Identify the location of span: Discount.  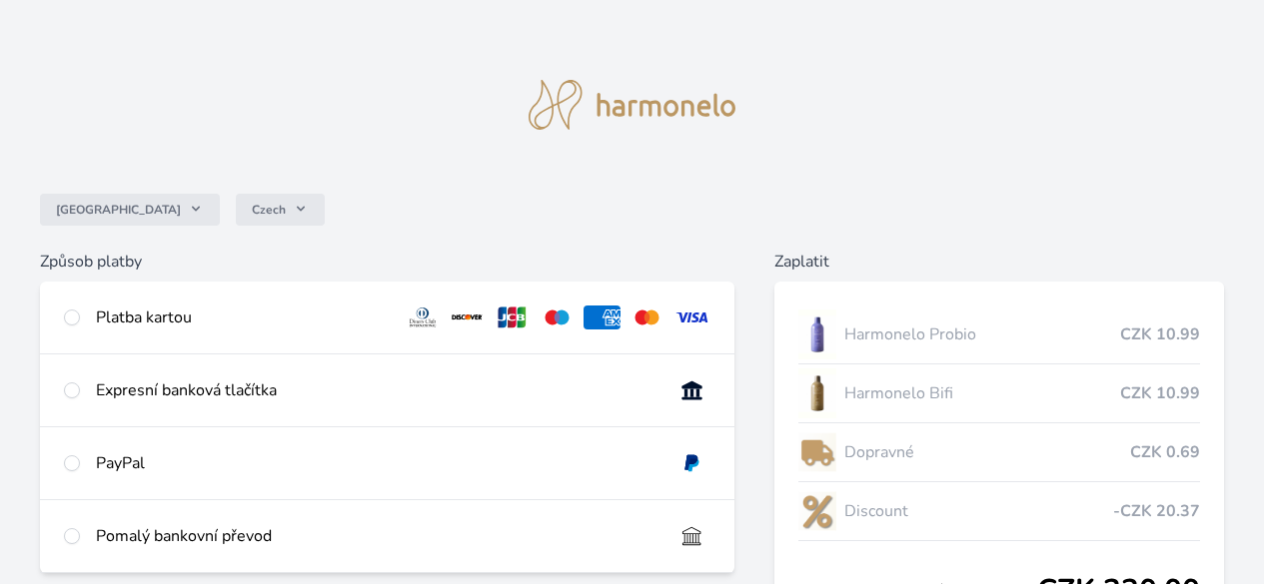
(978, 512).